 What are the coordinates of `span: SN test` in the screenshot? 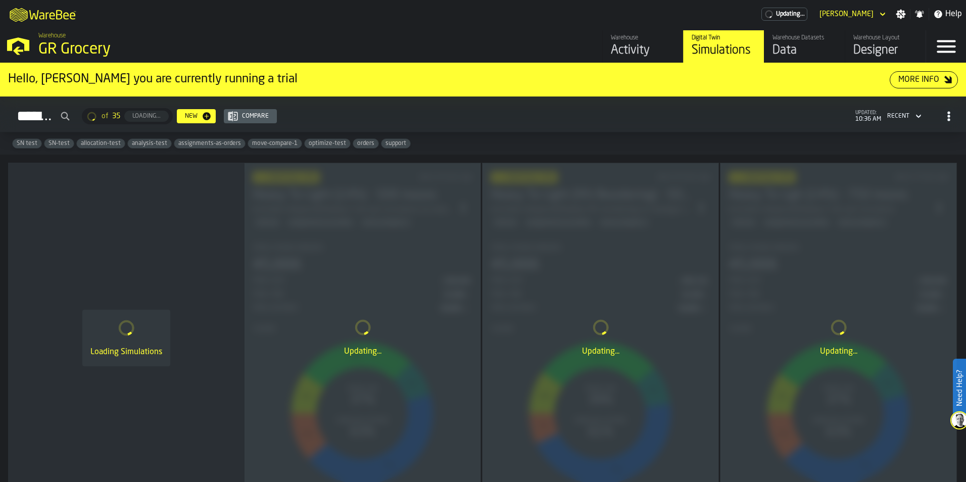 It's located at (27, 143).